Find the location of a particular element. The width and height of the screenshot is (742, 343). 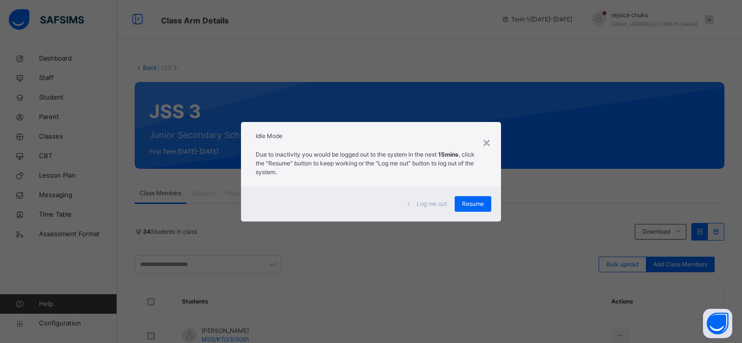

button: Open asap is located at coordinates (718, 324).